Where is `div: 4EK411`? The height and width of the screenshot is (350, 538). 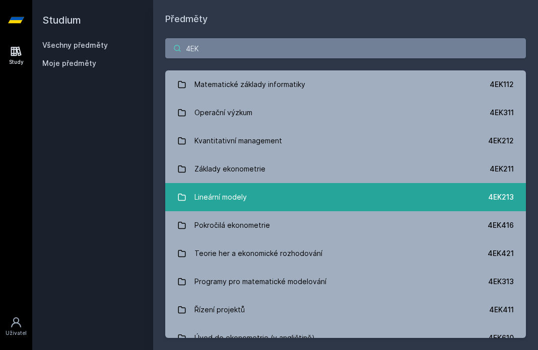
div: 4EK411 is located at coordinates (501, 310).